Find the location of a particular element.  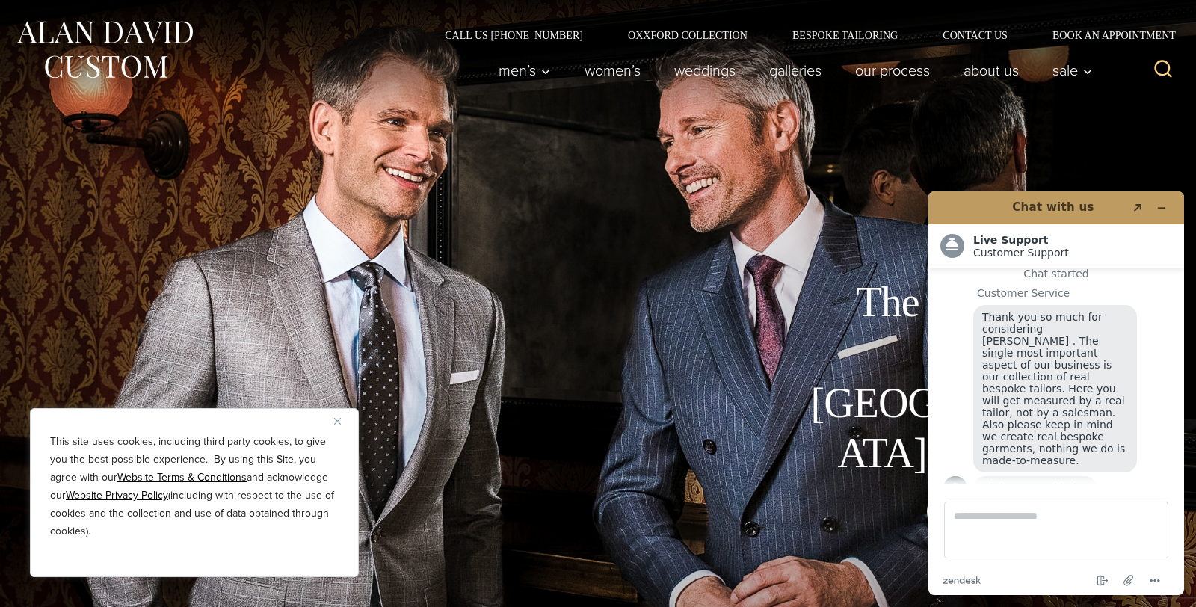

a: Galleries is located at coordinates (795, 70).